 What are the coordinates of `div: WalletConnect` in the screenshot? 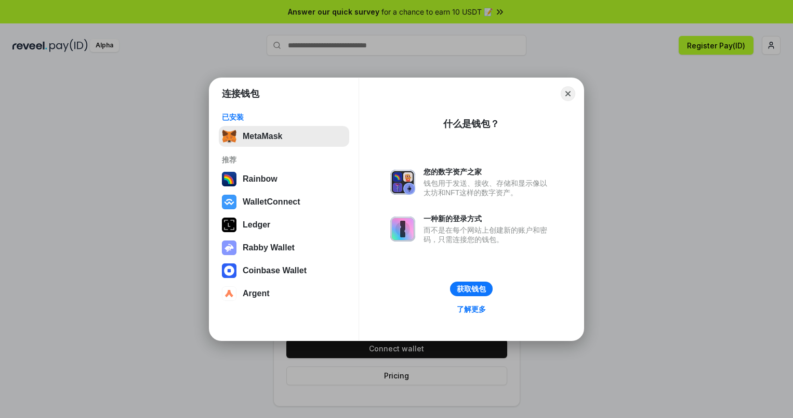 It's located at (271, 202).